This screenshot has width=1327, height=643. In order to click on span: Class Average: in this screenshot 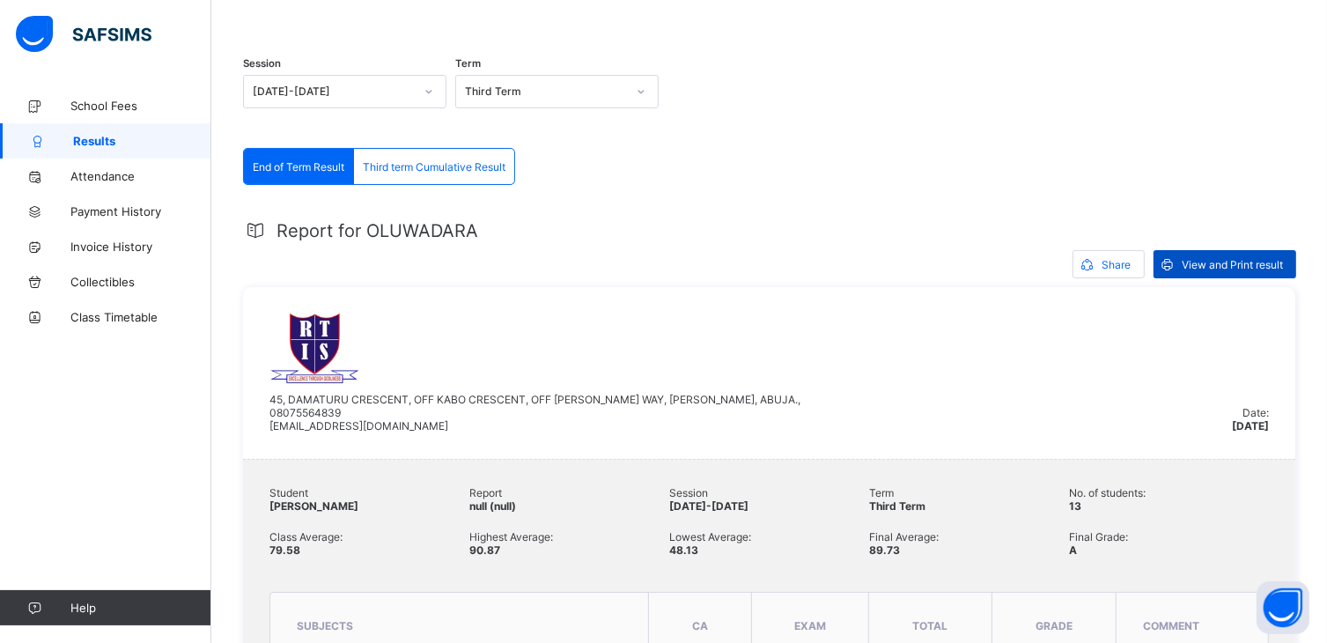, I will do `click(369, 536)`.